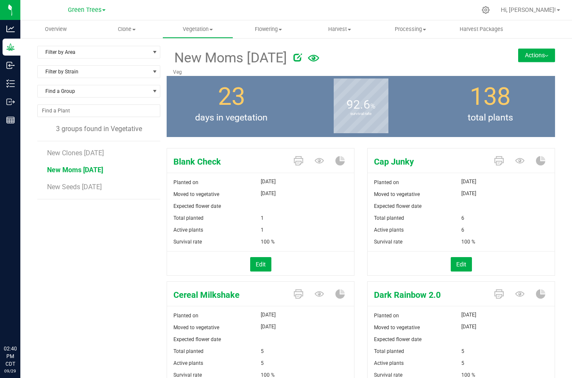 The width and height of the screenshot is (572, 378). What do you see at coordinates (99, 111) in the screenshot?
I see `input: NO DATA FOUND` at bounding box center [99, 111].